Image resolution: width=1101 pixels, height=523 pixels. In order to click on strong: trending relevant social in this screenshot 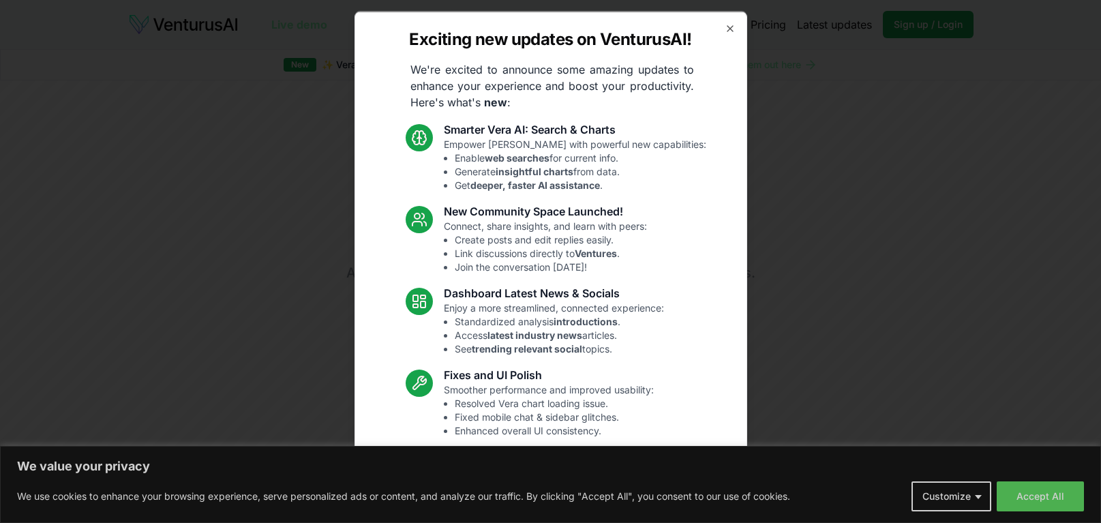, I will do `click(527, 348)`.